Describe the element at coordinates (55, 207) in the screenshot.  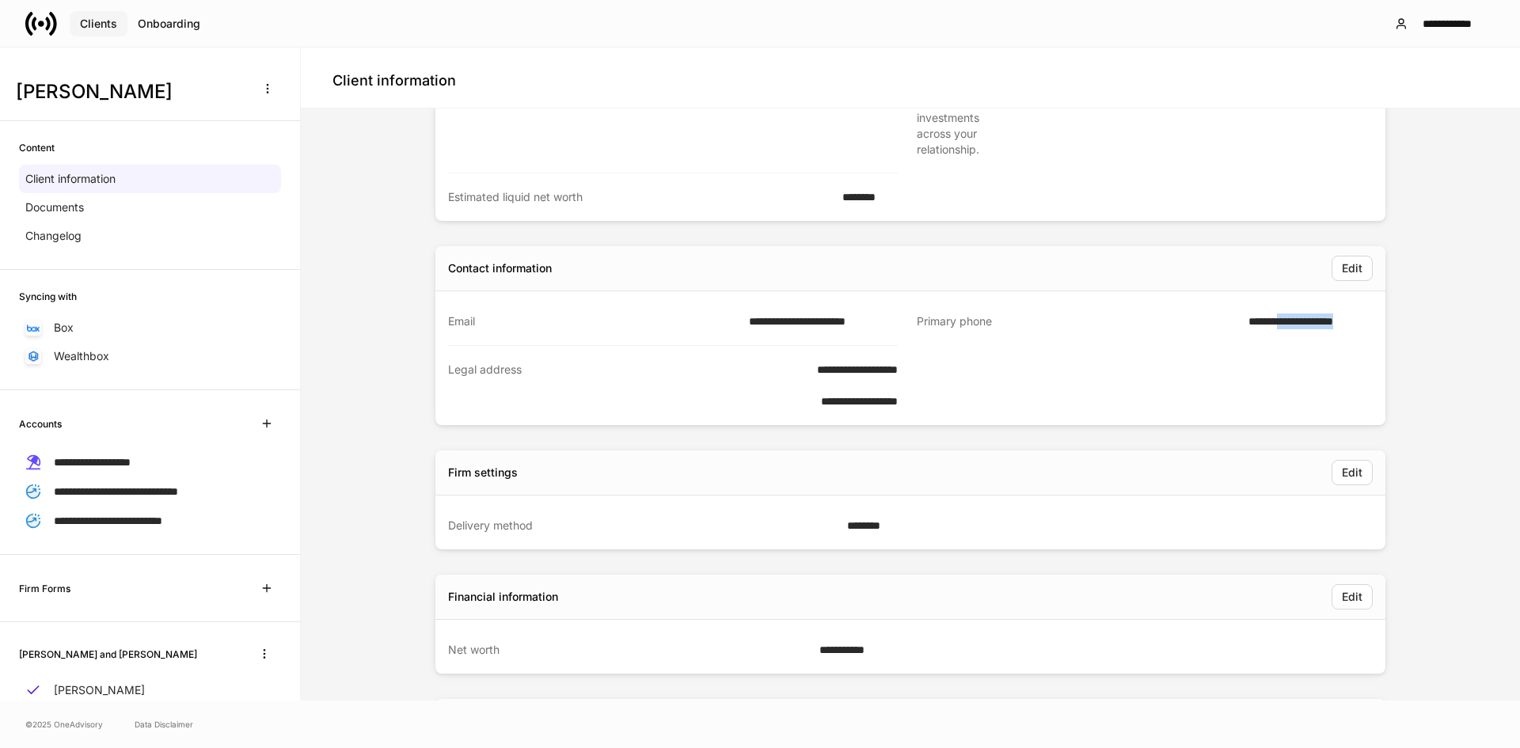
I see `p: Documents` at that location.